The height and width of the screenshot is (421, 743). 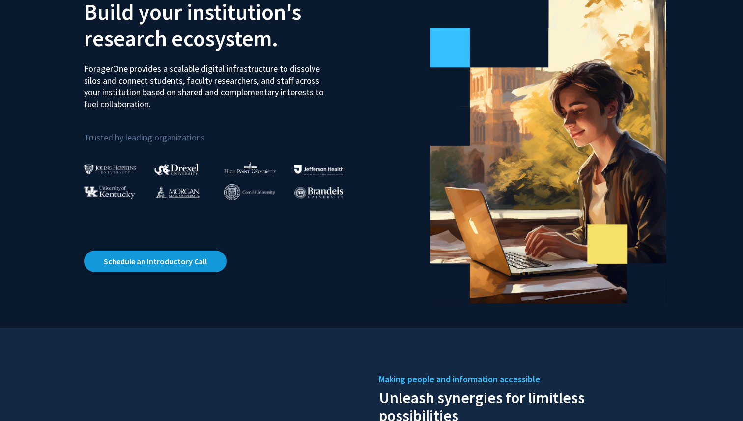 I want to click on img: Morgan State University, so click(x=177, y=192).